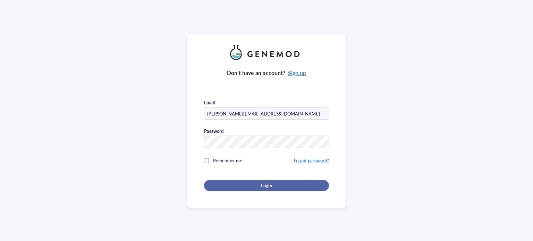 This screenshot has width=533, height=241. What do you see at coordinates (266, 185) in the screenshot?
I see `button: Login` at bounding box center [266, 185].